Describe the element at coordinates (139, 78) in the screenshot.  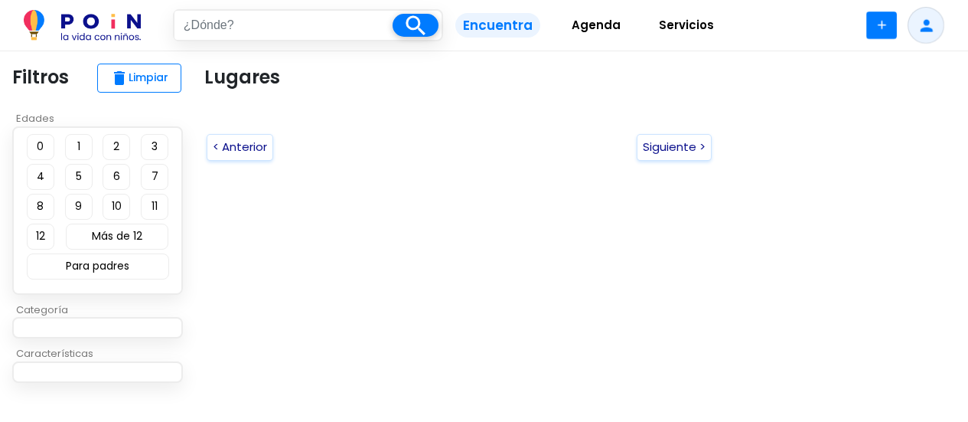
I see `button: deleteLimpiar` at that location.